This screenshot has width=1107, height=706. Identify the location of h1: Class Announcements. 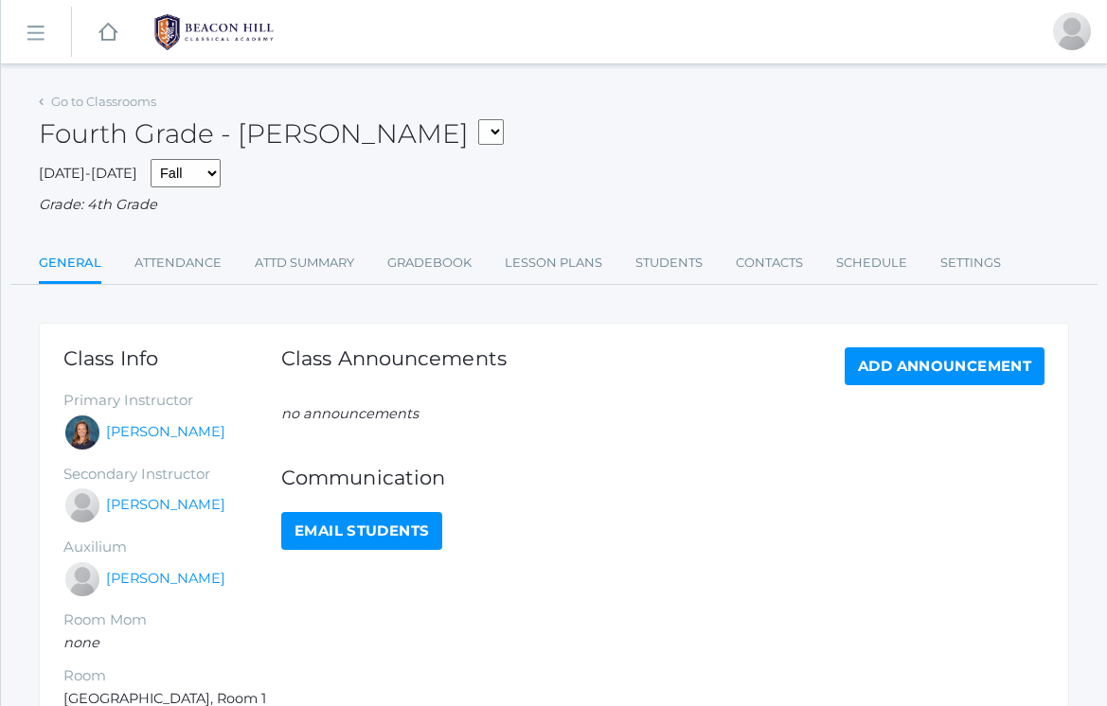
(394, 364).